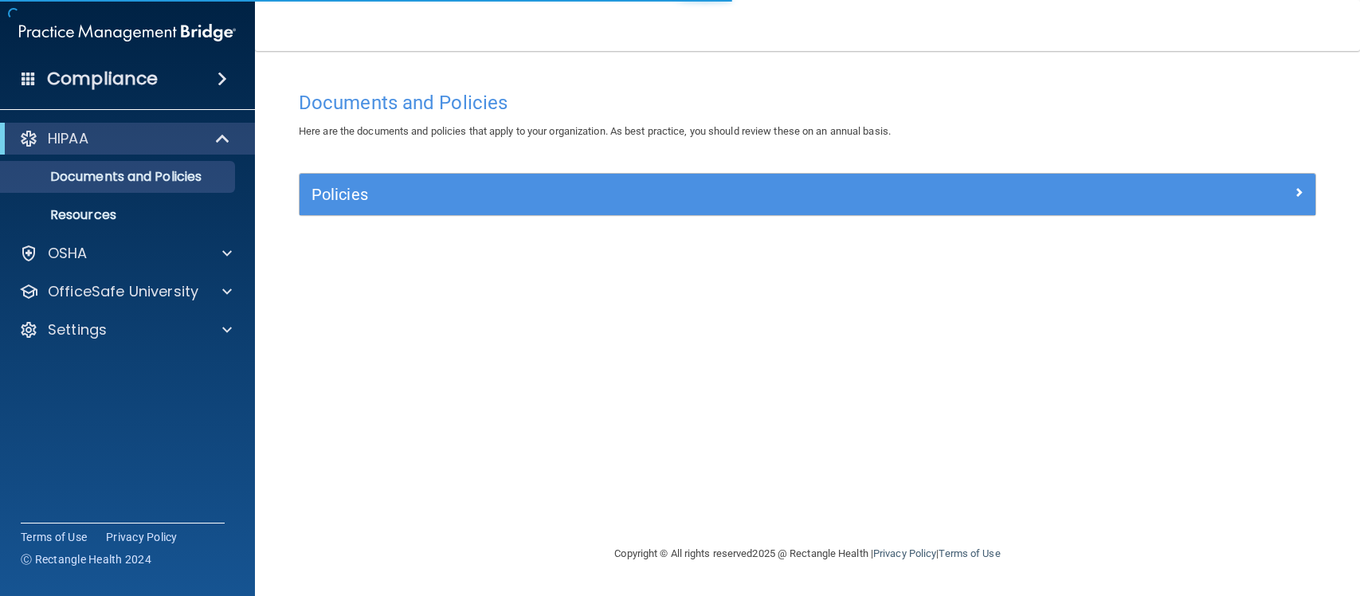 The image size is (1360, 596). Describe the element at coordinates (77, 330) in the screenshot. I see `p: Settings` at that location.